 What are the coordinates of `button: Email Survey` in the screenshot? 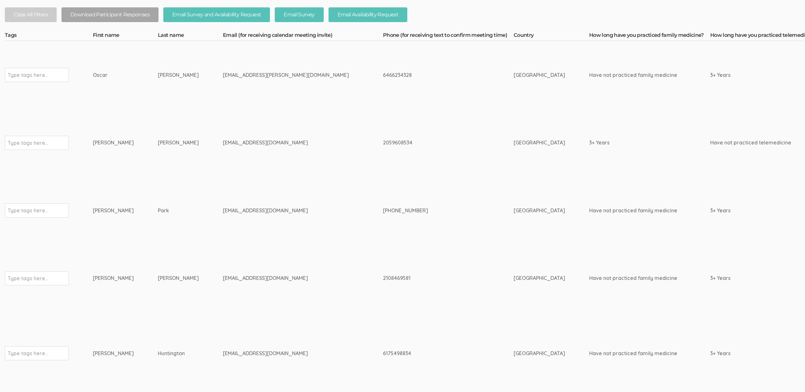 It's located at (299, 15).